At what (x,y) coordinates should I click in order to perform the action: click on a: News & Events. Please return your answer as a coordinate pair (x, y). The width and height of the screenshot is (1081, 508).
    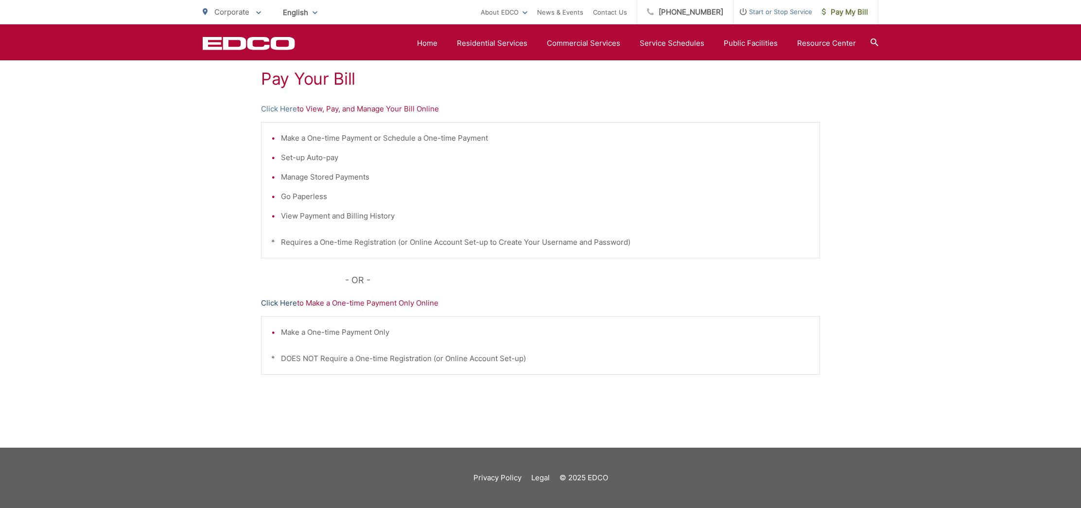
    Looking at the image, I should click on (560, 12).